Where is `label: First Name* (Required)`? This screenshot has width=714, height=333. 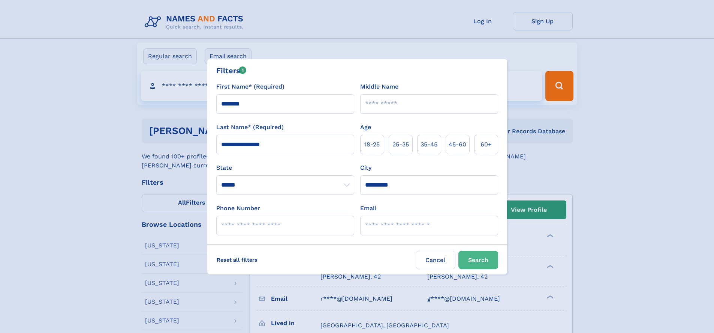
label: First Name* (Required) is located at coordinates (251, 87).